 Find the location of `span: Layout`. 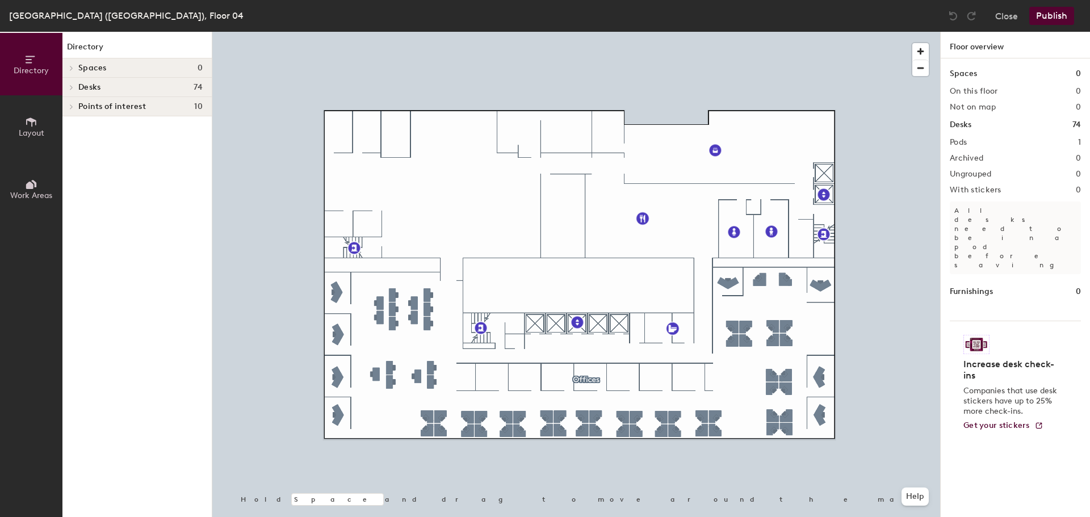

span: Layout is located at coordinates (31, 133).